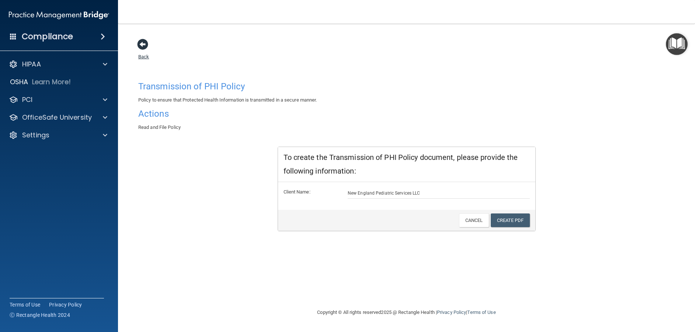 The height and width of the screenshot is (332, 695). I want to click on a: Create PDF, so click(510, 220).